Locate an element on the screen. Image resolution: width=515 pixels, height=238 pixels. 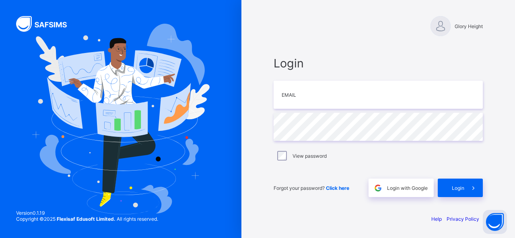
span: Glory Height is located at coordinates (468, 26).